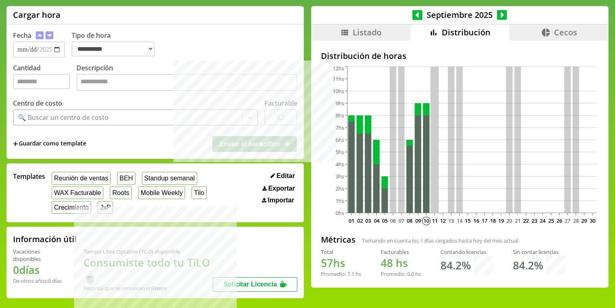  Describe the element at coordinates (126, 178) in the screenshot. I see `button: BEH` at that location.